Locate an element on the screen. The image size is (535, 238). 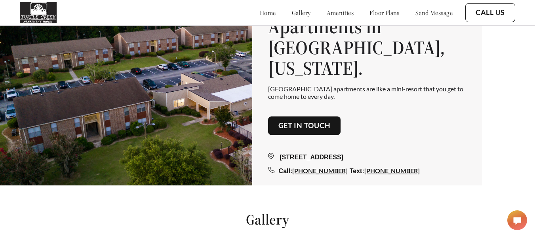
span: Text: is located at coordinates (356, 171).